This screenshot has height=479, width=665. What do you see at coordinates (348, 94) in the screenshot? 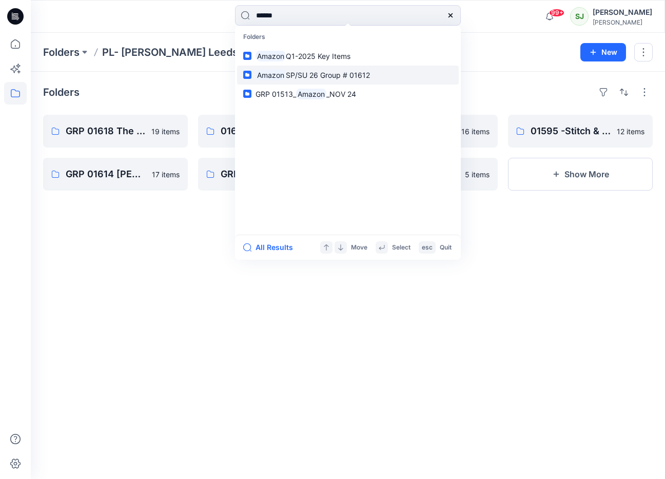
I see `a: GRP 01513_Amazon_NOV 24` at bounding box center [348, 94].